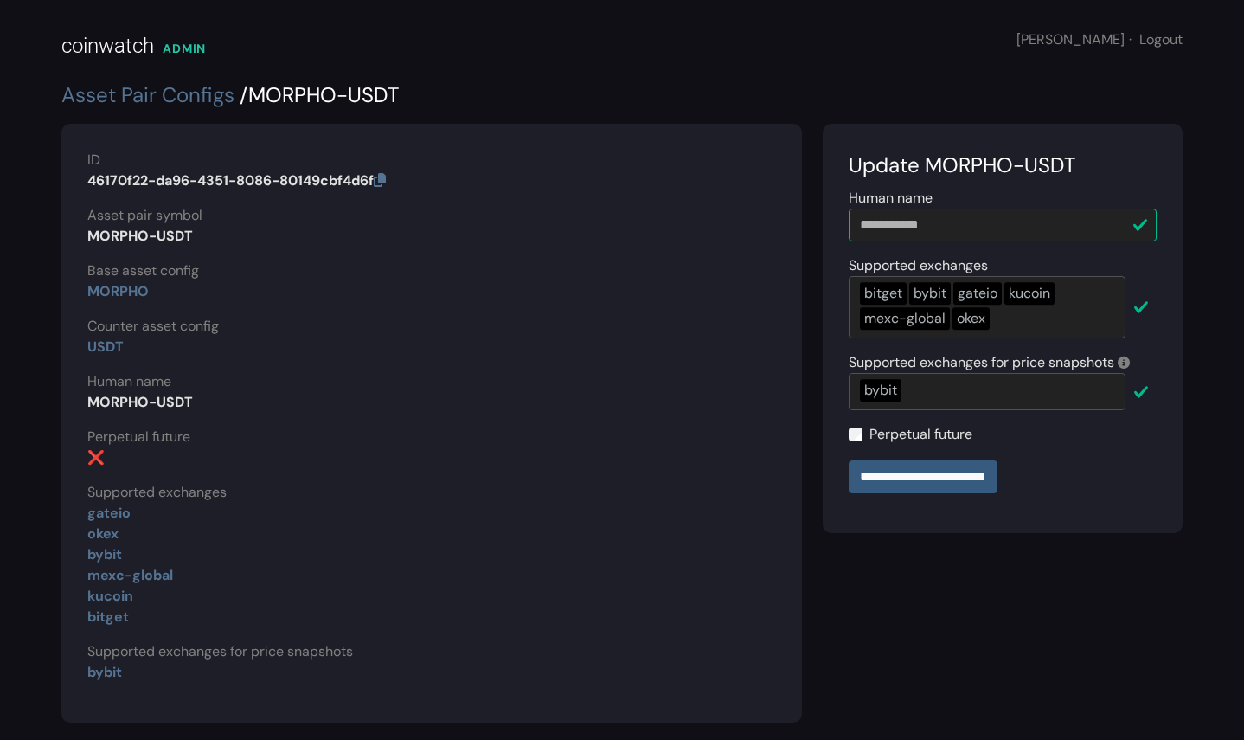 The width and height of the screenshot is (1244, 740). I want to click on strong: 46170f22-da96-4351-8086-80149cbf4d6f, so click(236, 180).